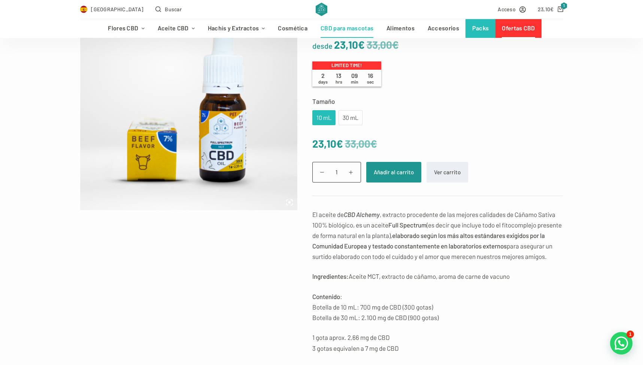  I want to click on a: Aceite CBD, so click(176, 28).